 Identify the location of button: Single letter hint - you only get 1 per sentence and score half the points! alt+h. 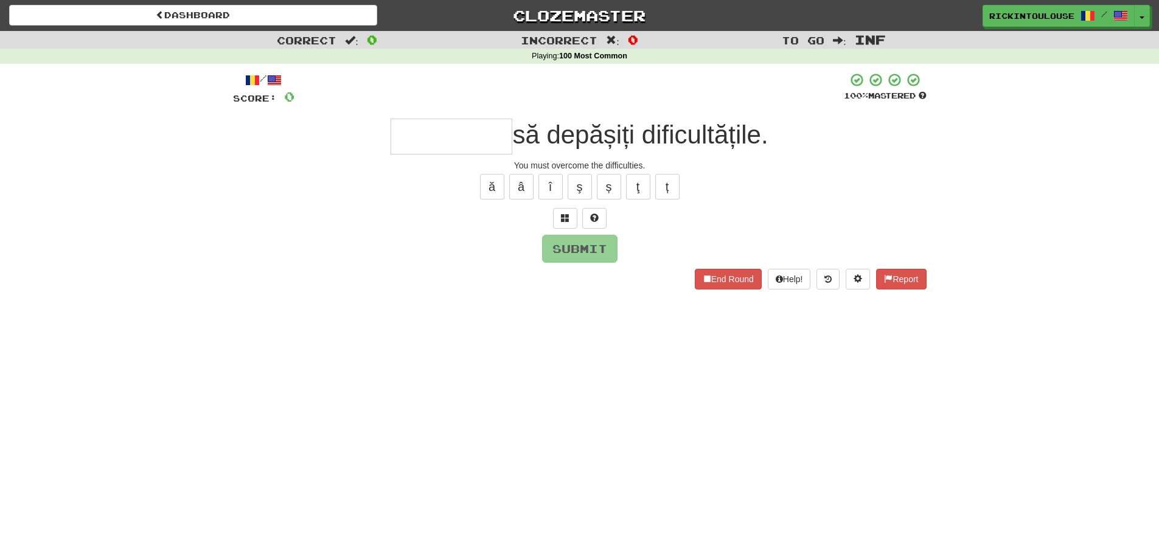
(595, 218).